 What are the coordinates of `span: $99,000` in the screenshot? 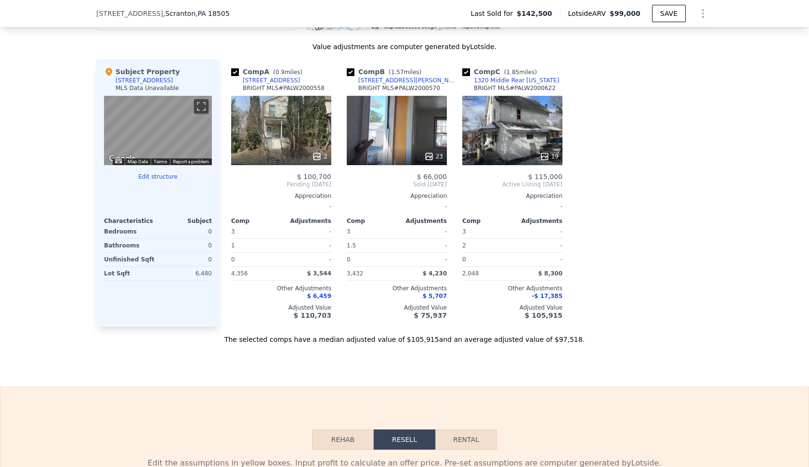 It's located at (625, 13).